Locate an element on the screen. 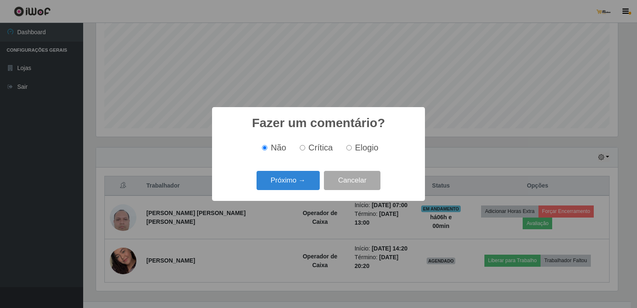 The height and width of the screenshot is (308, 637). span: Elogio is located at coordinates (367, 147).